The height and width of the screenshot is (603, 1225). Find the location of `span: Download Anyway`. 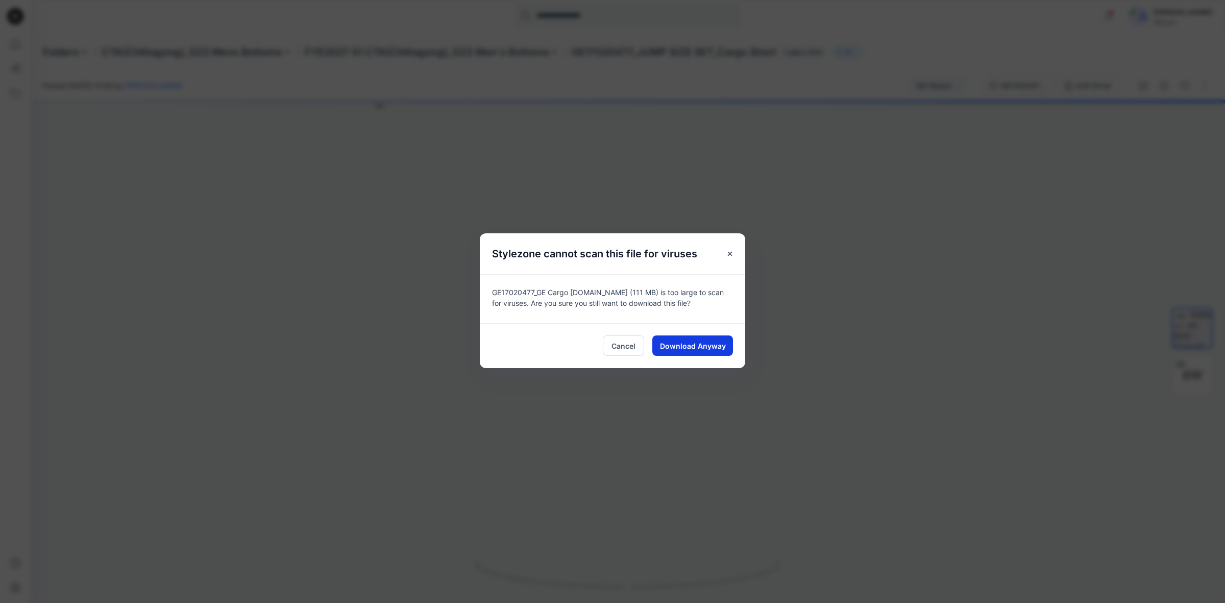

span: Download Anyway is located at coordinates (692, 345).